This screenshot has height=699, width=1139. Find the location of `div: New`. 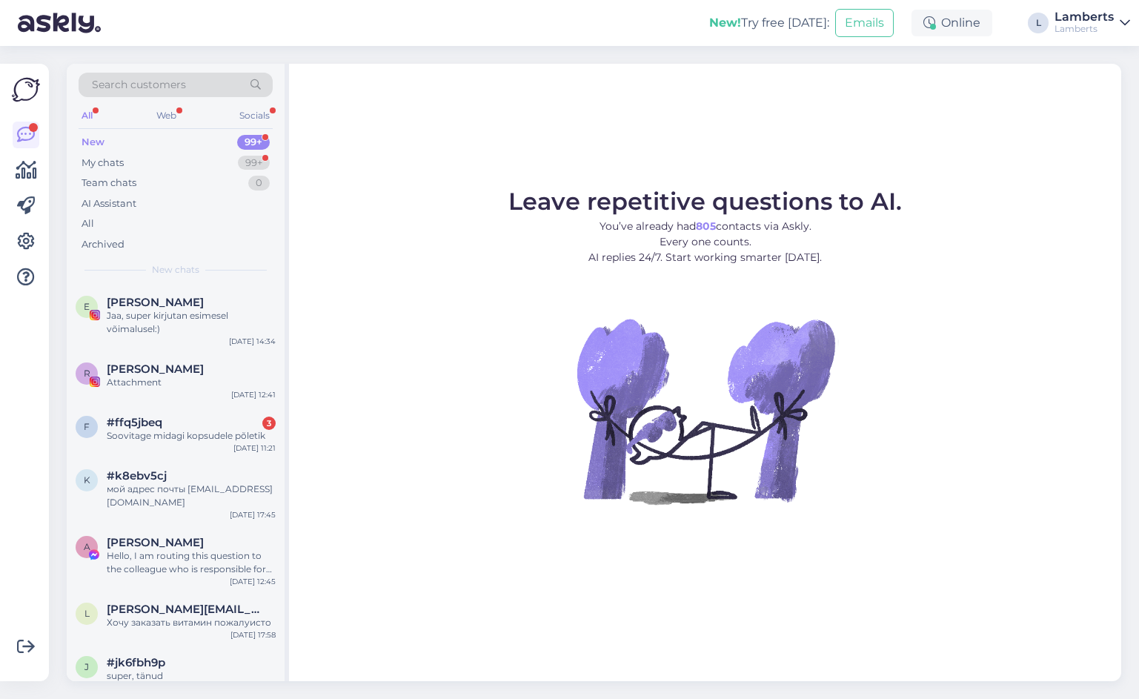

div: New is located at coordinates (93, 142).